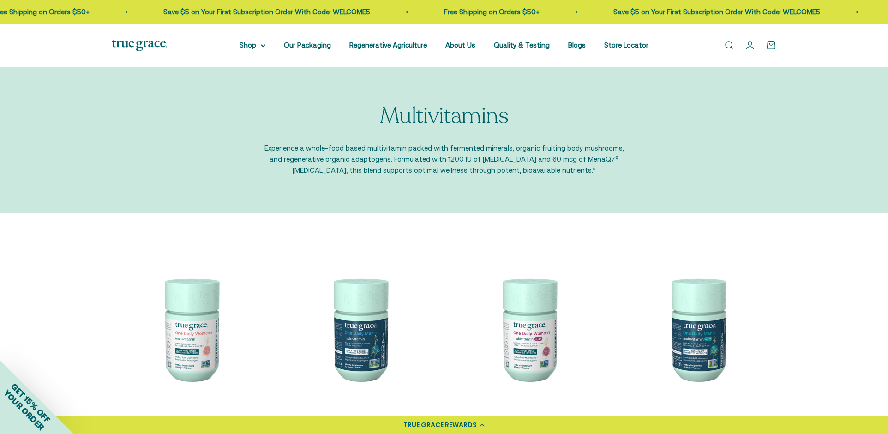 The image size is (888, 434). Describe the element at coordinates (460, 45) in the screenshot. I see `a: About Us` at that location.